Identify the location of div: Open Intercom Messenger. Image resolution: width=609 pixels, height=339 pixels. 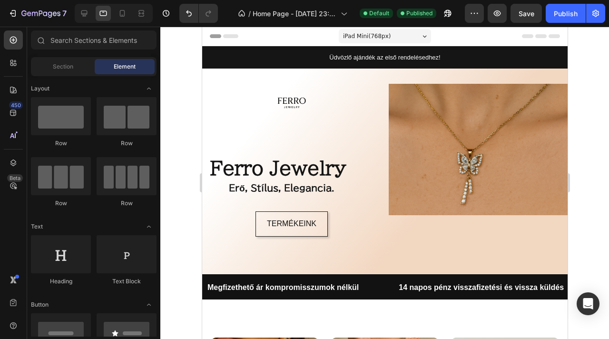
(588, 304).